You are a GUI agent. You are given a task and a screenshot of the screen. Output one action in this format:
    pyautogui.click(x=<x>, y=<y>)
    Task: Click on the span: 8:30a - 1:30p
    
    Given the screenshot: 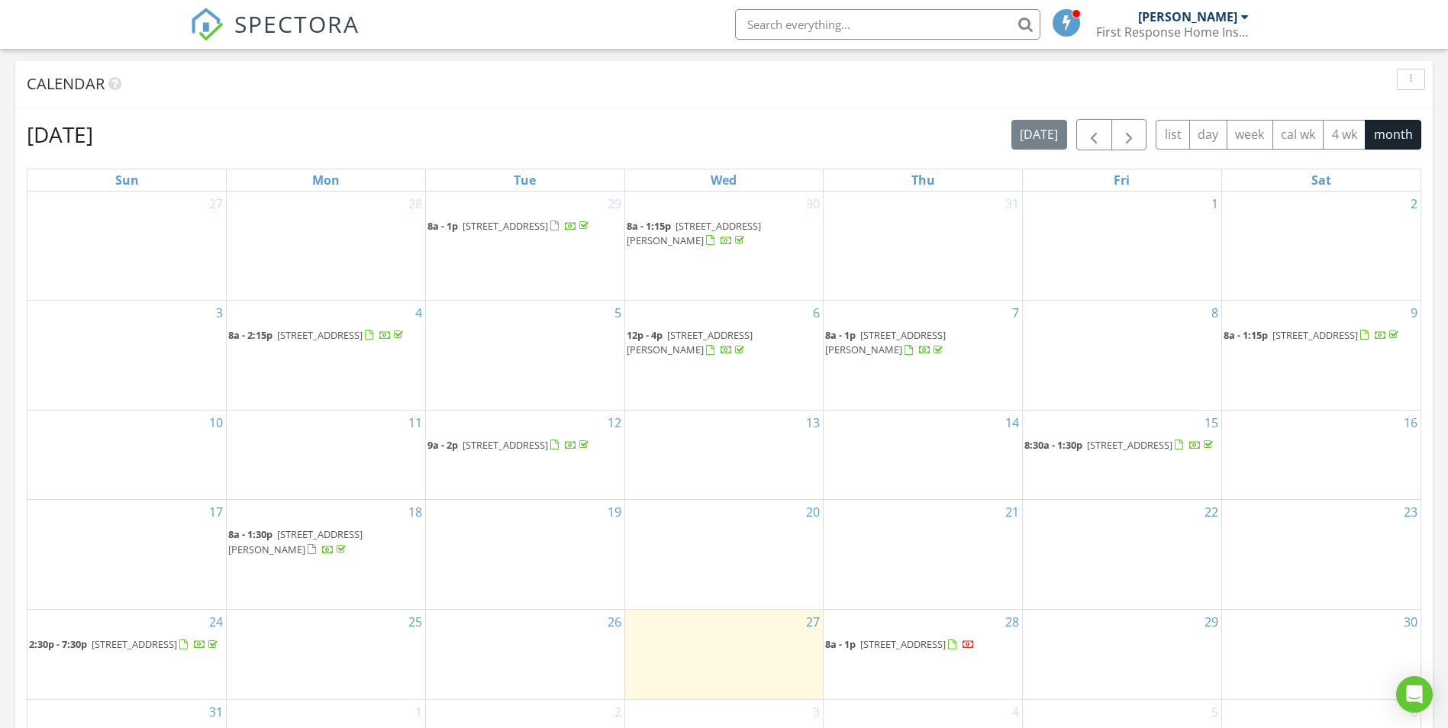 What is the action you would take?
    pyautogui.click(x=1053, y=445)
    